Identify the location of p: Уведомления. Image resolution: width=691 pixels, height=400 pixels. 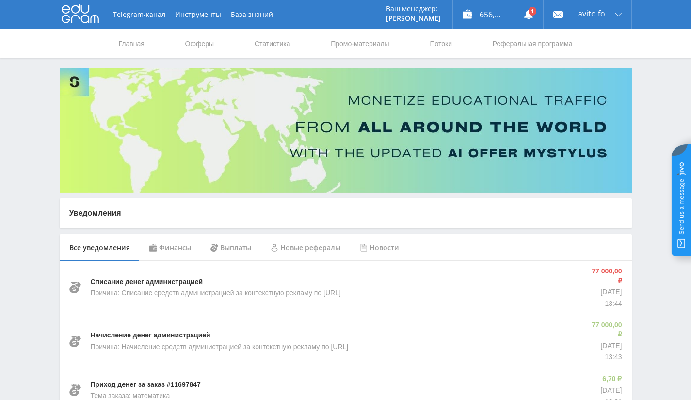
(346, 213).